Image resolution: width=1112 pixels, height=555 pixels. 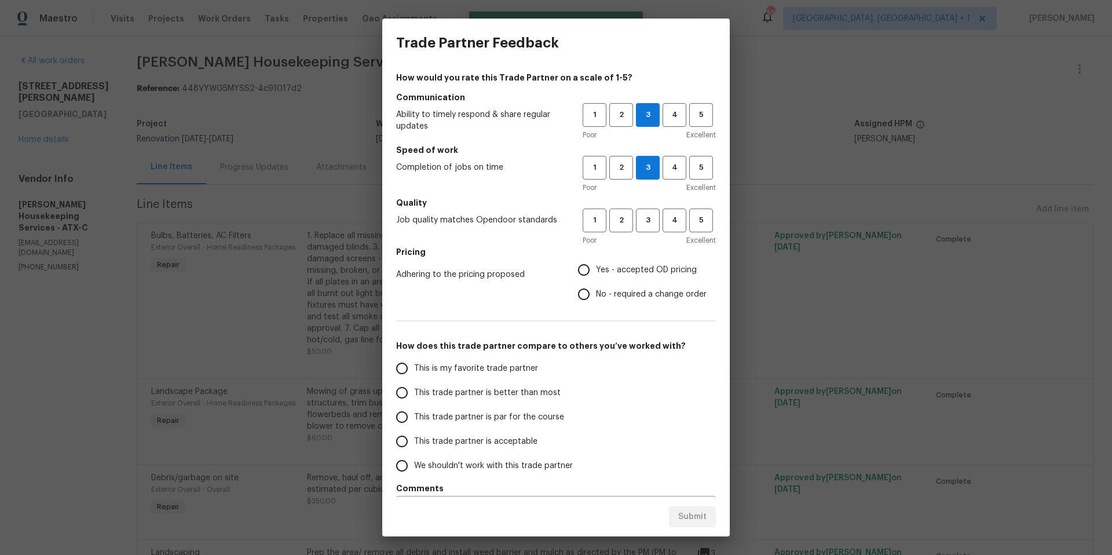 I want to click on h5: Quality, so click(x=556, y=203).